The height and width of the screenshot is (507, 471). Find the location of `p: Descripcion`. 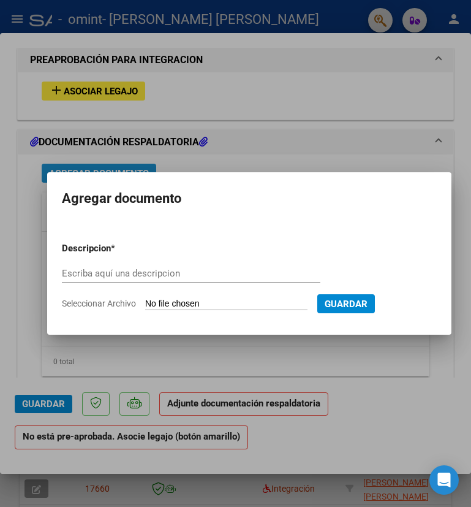

p: Descripcion is located at coordinates (118, 248).